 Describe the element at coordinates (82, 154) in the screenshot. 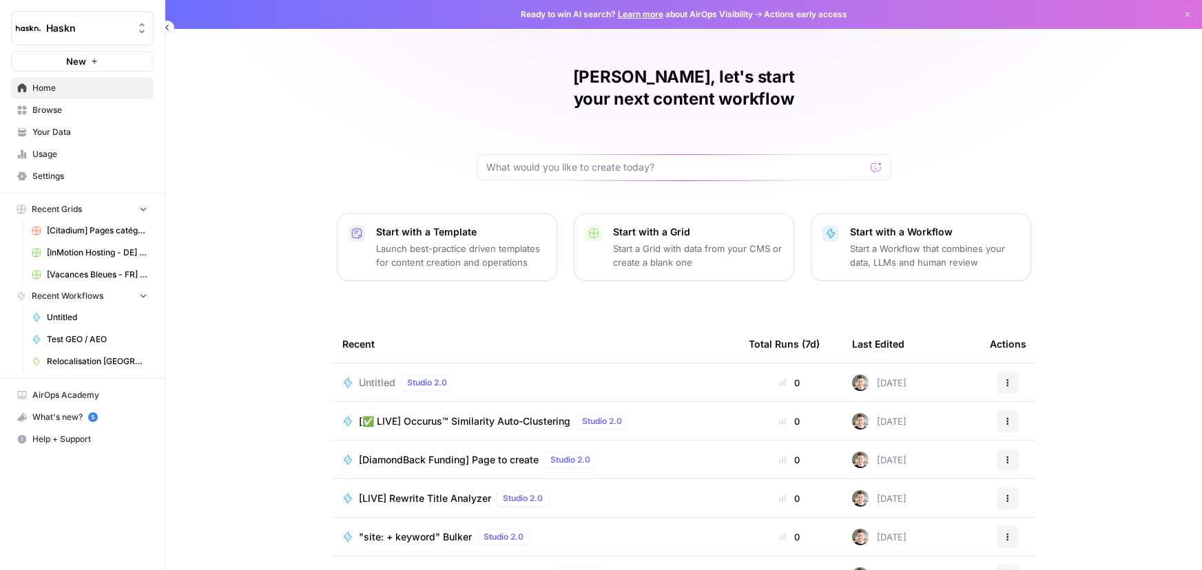

I see `a: Usage` at that location.